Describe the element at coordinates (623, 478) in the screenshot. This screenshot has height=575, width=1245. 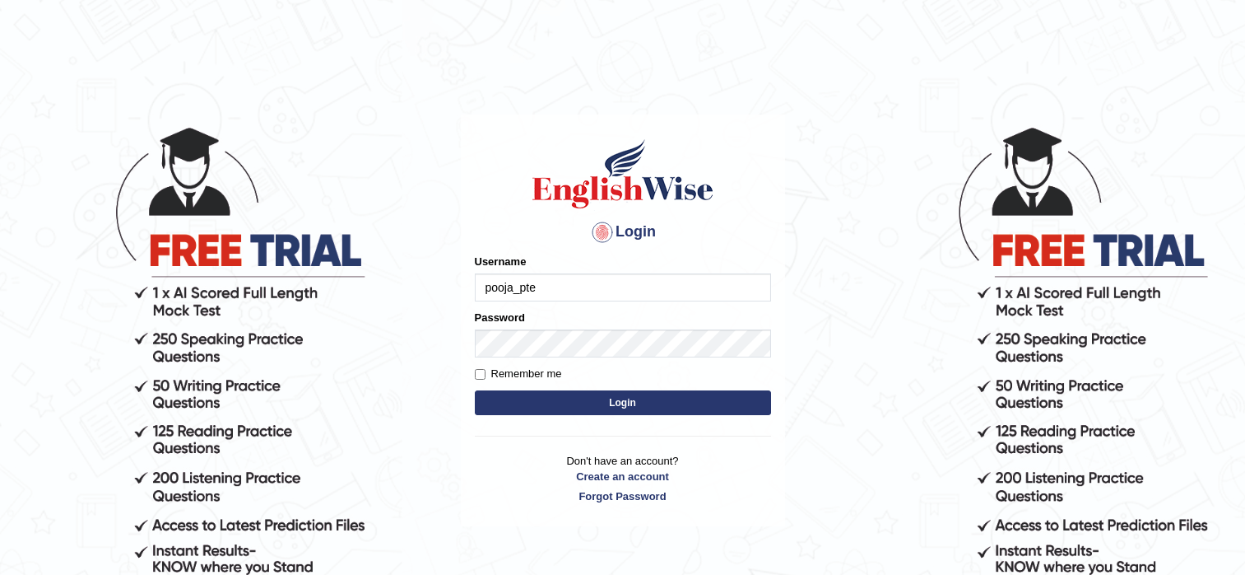
I see `p: Don't have an account?` at that location.